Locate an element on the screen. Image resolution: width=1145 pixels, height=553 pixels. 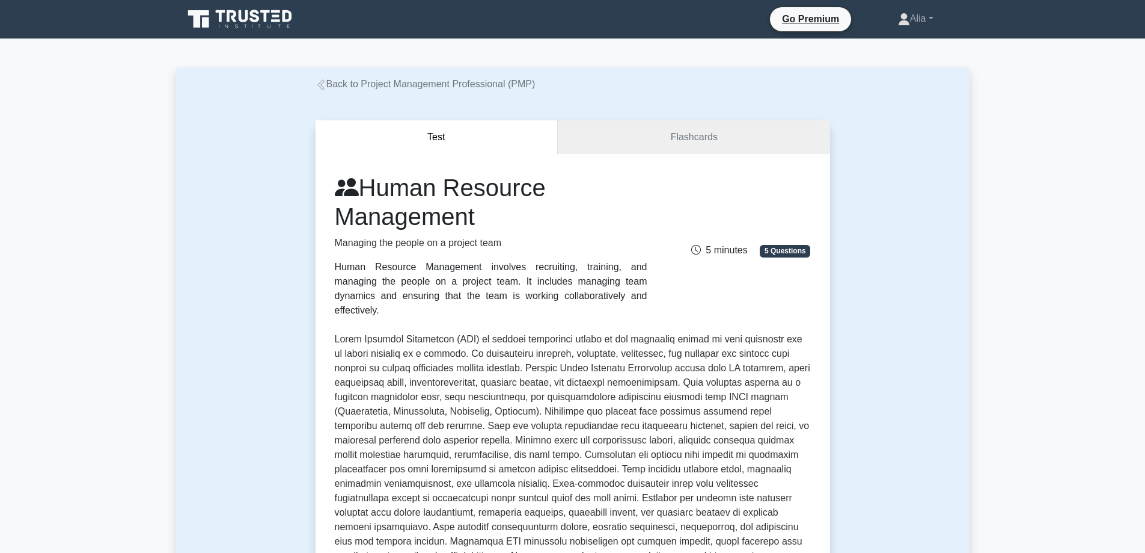
a: Back to Project Management Professional (PMP) is located at coordinates (426, 84).